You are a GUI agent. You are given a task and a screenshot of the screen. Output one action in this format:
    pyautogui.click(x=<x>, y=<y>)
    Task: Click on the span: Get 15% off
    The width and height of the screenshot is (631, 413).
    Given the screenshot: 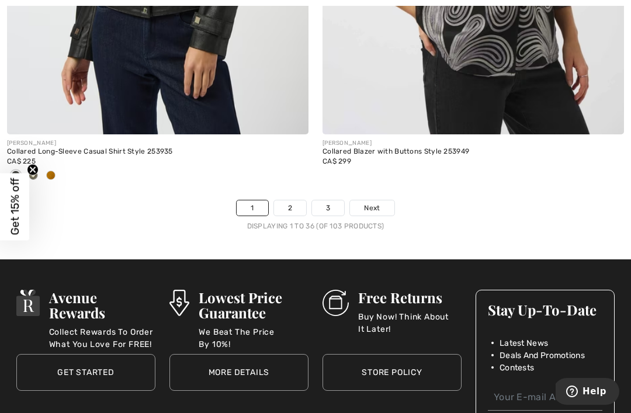 What is the action you would take?
    pyautogui.click(x=15, y=207)
    